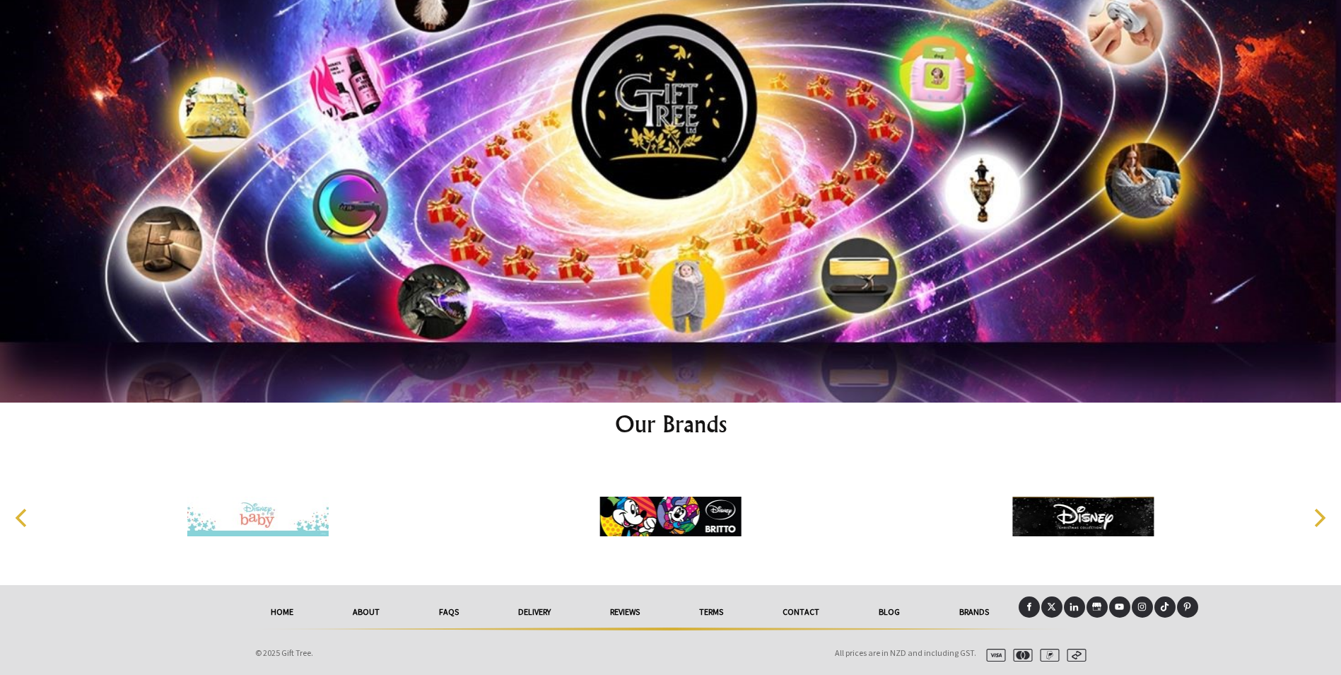 The image size is (1341, 675). What do you see at coordinates (1319, 518) in the screenshot?
I see `button: Next` at bounding box center [1319, 518].